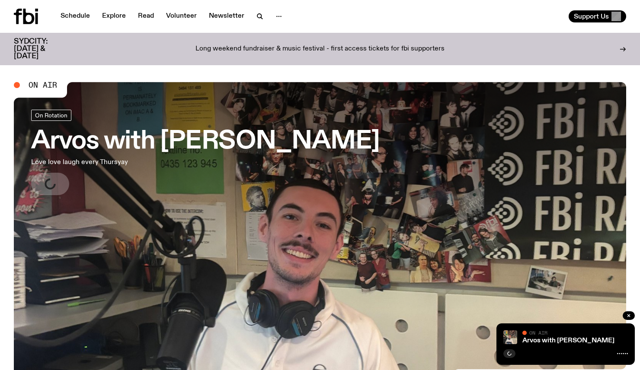 This screenshot has height=370, width=640. What do you see at coordinates (146, 16) in the screenshot?
I see `a: Read` at bounding box center [146, 16].